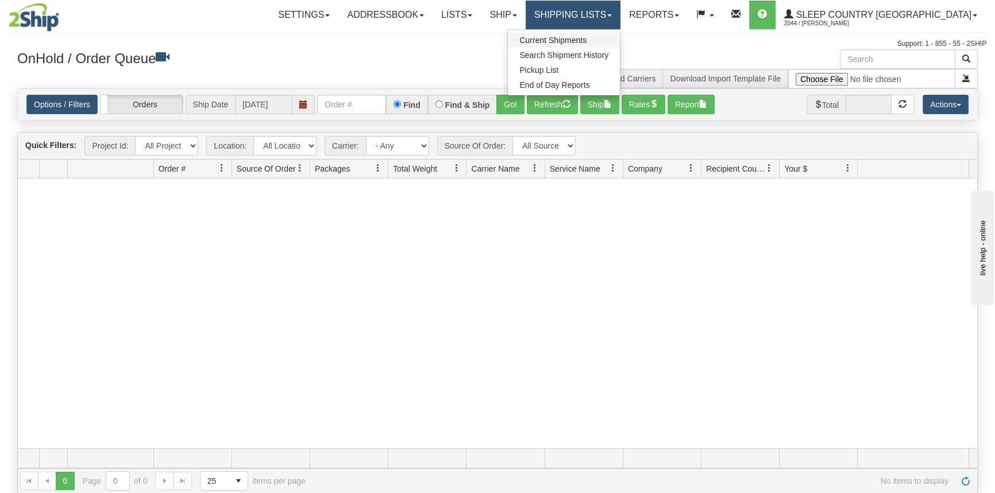 The width and height of the screenshot is (995, 493). I want to click on button: Actions, so click(945, 105).